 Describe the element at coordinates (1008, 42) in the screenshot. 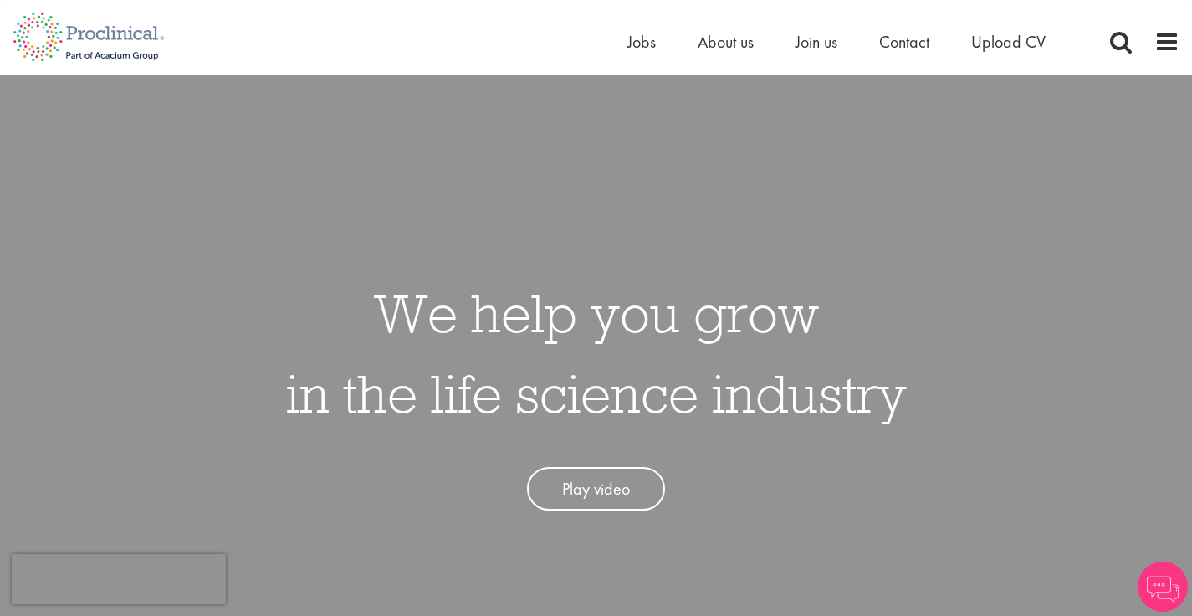

I see `span: Upload CV` at that location.